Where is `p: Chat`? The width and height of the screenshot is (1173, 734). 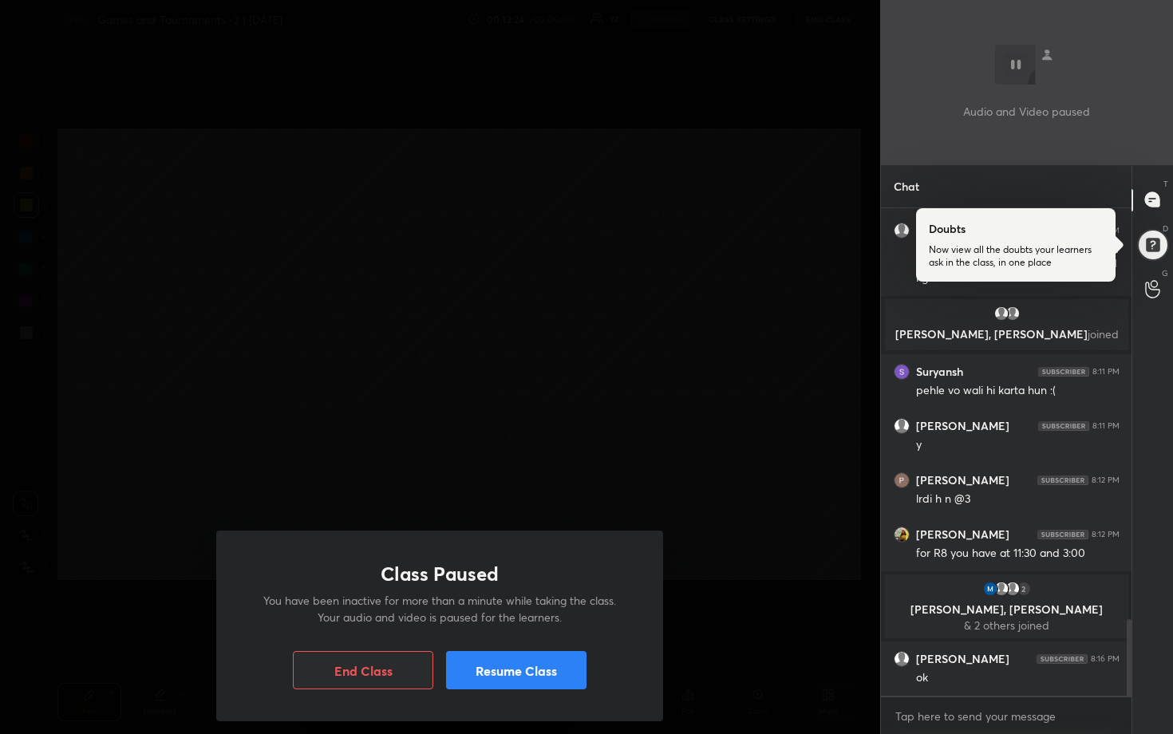 p: Chat is located at coordinates (906, 186).